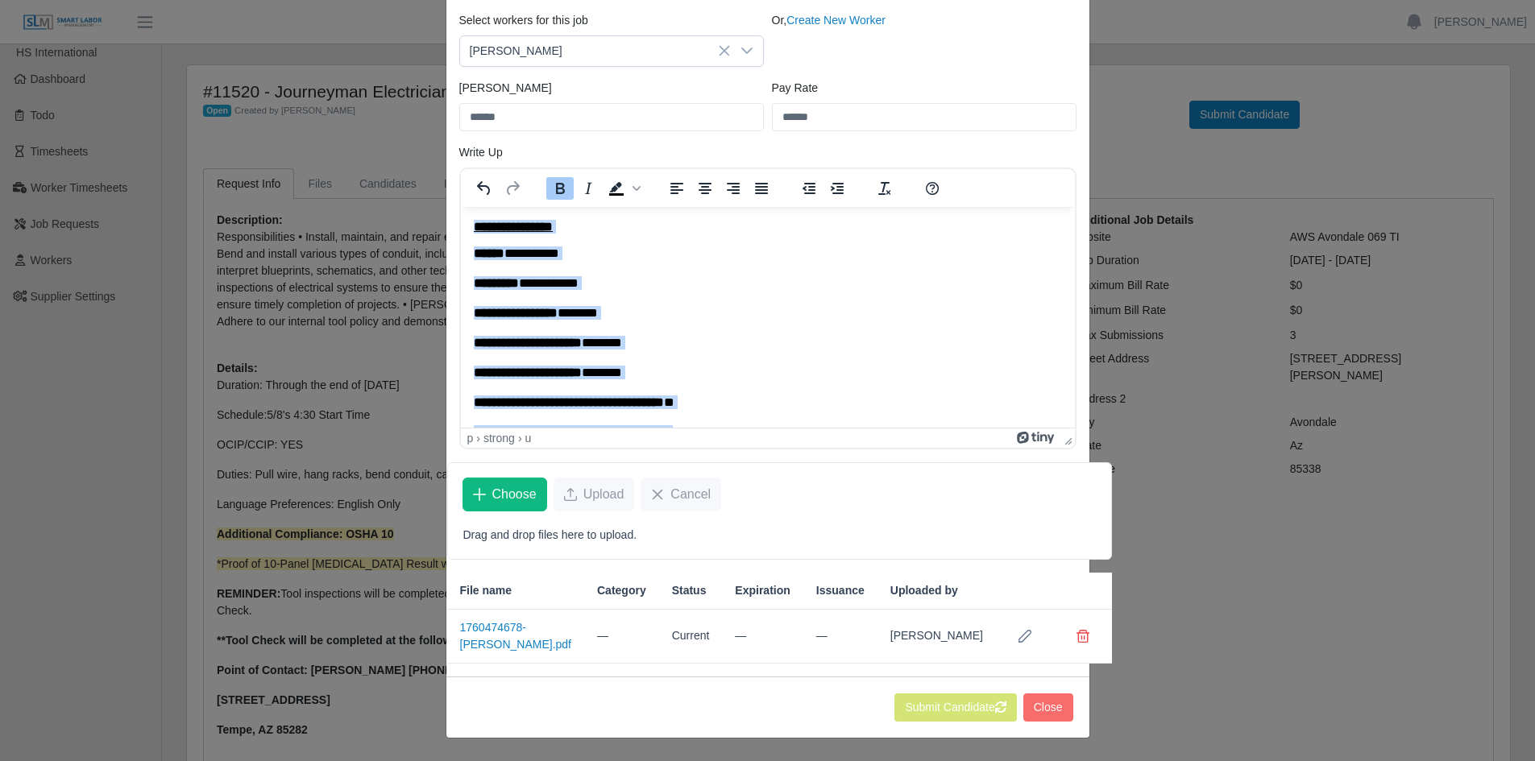 The width and height of the screenshot is (1535, 761). Describe the element at coordinates (705, 189) in the screenshot. I see `button: Align center` at that location.